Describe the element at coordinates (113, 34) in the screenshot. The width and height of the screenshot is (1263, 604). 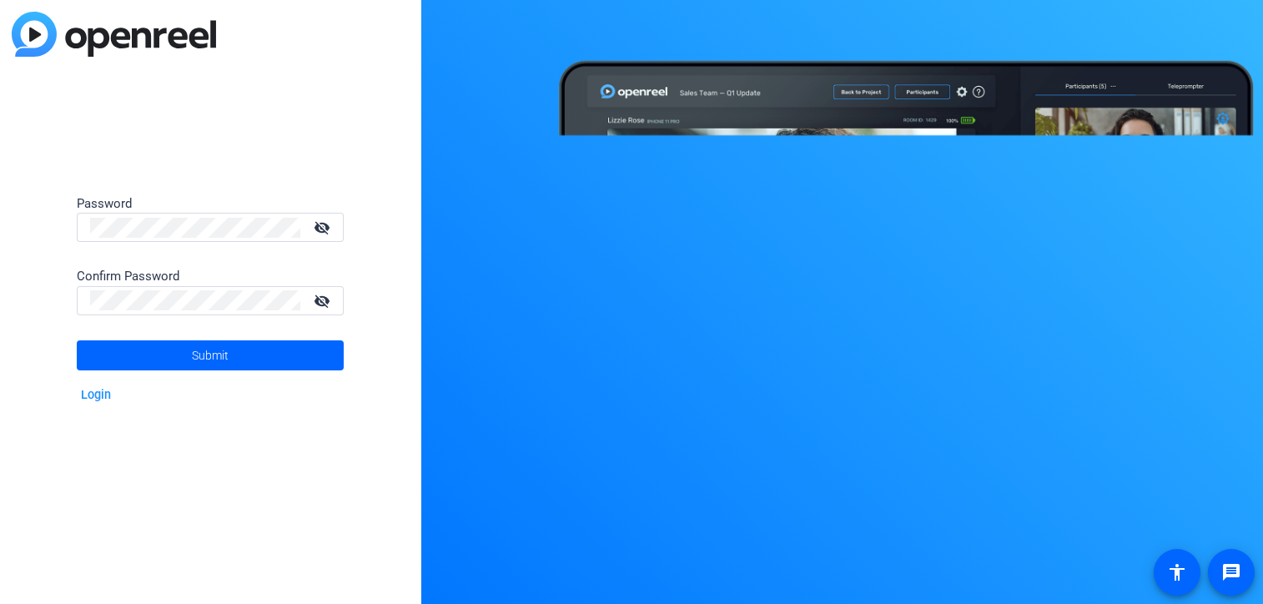
I see `img: blue-gradient.svg` at that location.